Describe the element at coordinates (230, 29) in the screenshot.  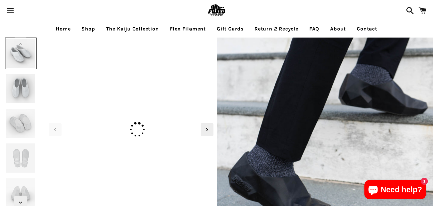
I see `a: Gift Cards` at that location.